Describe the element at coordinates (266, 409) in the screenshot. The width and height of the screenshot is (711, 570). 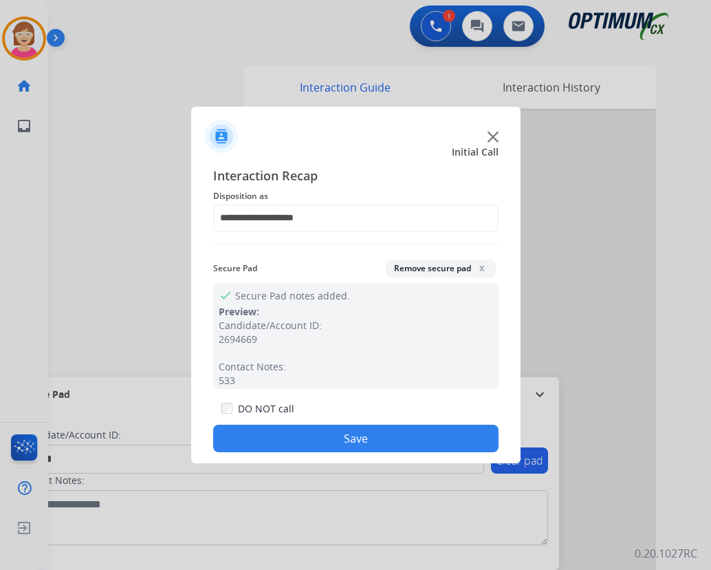
I see `label: DO NOT call` at that location.